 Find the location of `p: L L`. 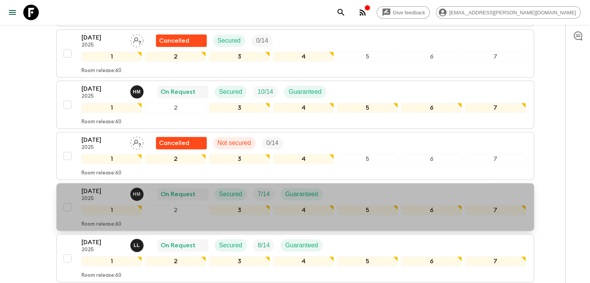

p: L L is located at coordinates (137, 246).